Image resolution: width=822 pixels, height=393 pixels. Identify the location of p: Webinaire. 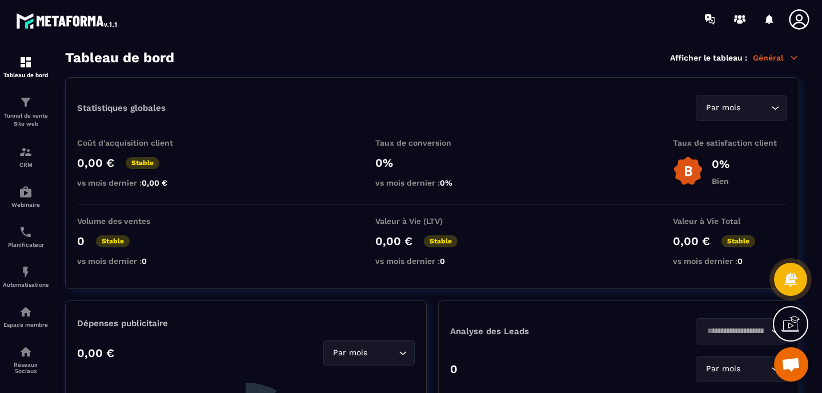
(26, 205).